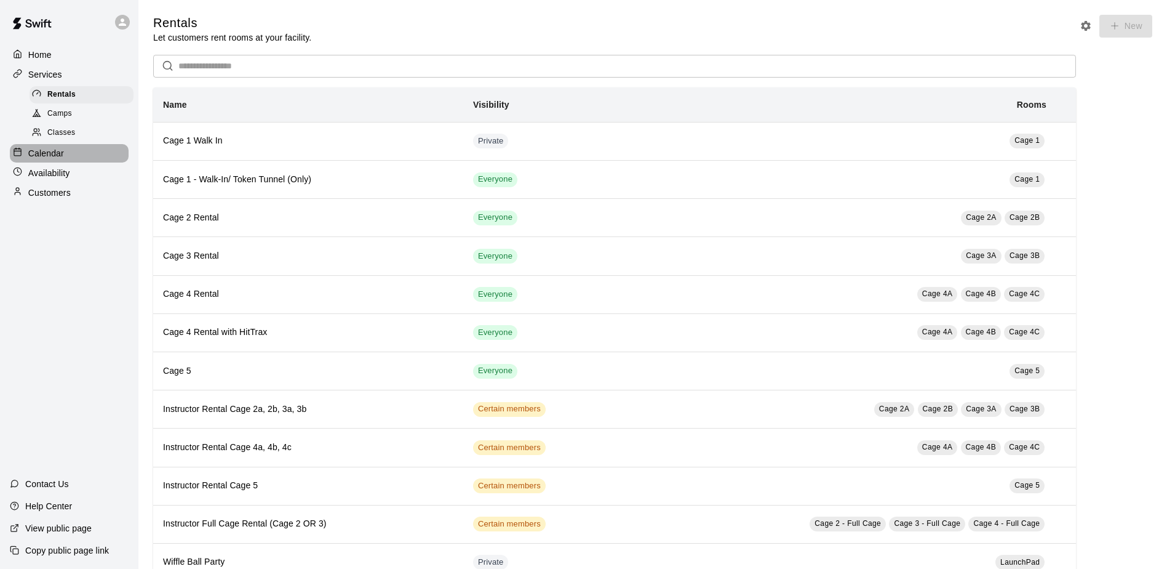 This screenshot has width=1167, height=569. Describe the element at coordinates (84, 133) in the screenshot. I see `a: Classes` at that location.